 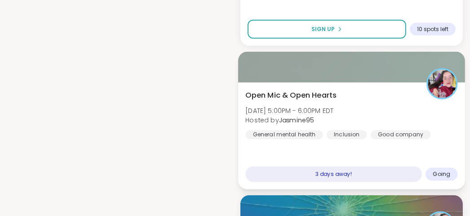 I want to click on span: Going, so click(x=441, y=174).